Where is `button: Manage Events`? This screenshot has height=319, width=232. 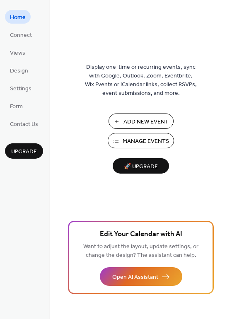 button: Manage Events is located at coordinates (141, 140).